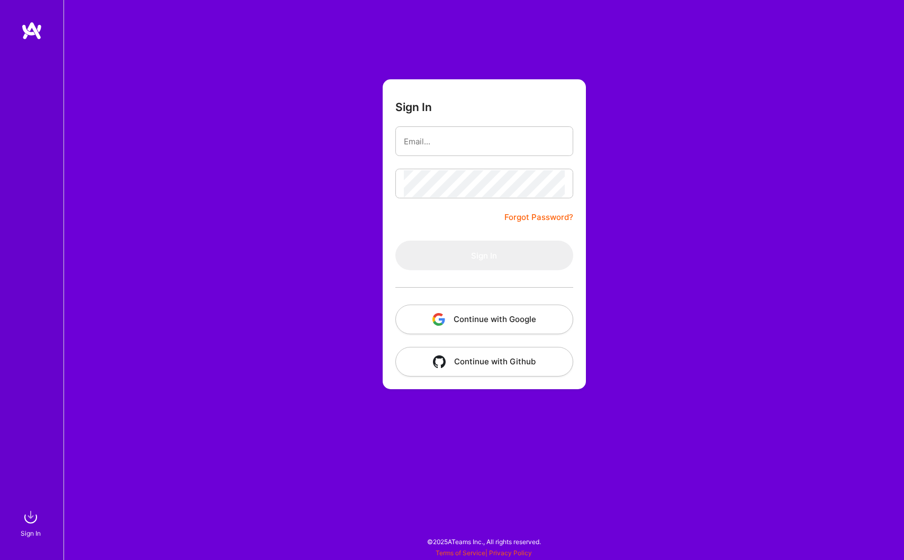  I want to click on div: Sign In, so click(31, 533).